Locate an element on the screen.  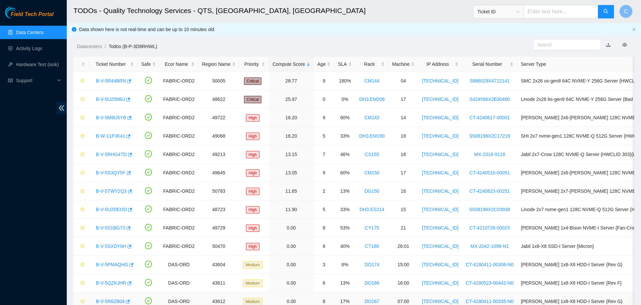
a: CY175 is located at coordinates (372, 228).